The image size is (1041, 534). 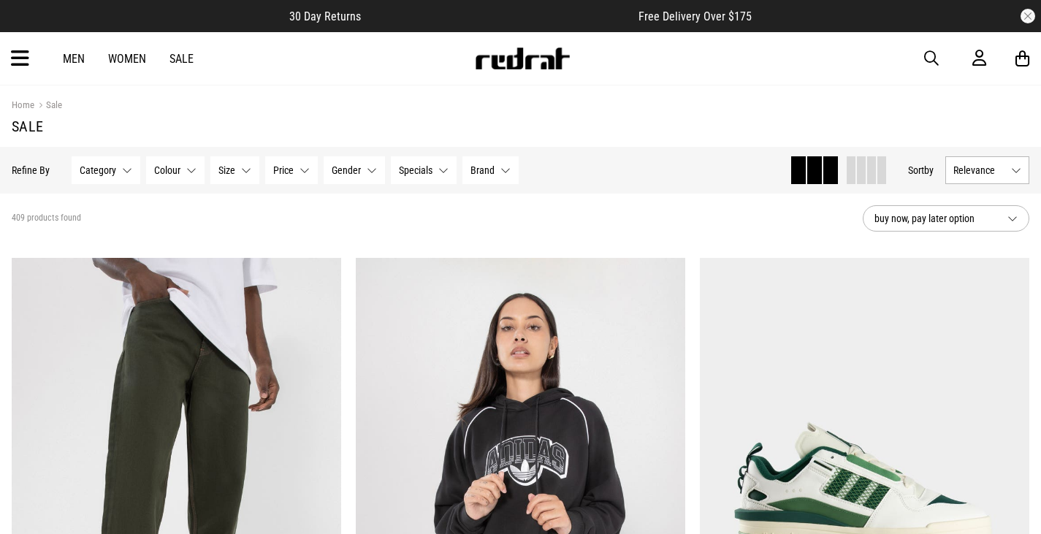 I want to click on span: Free Delivery Over $175, so click(x=695, y=16).